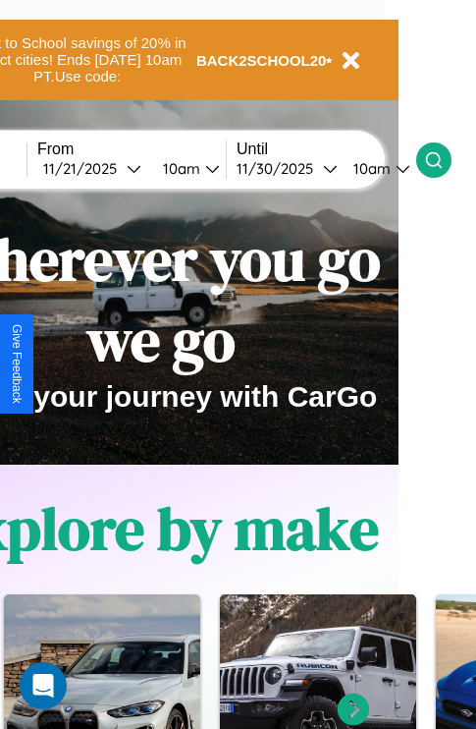  I want to click on div: Give Feedback, so click(17, 363).